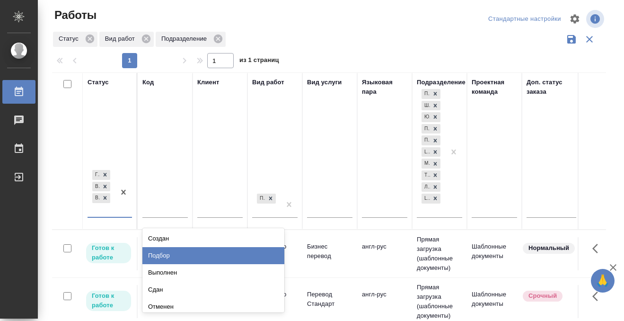  What do you see at coordinates (549, 248) in the screenshot?
I see `p: Нормальный` at bounding box center [549, 248].